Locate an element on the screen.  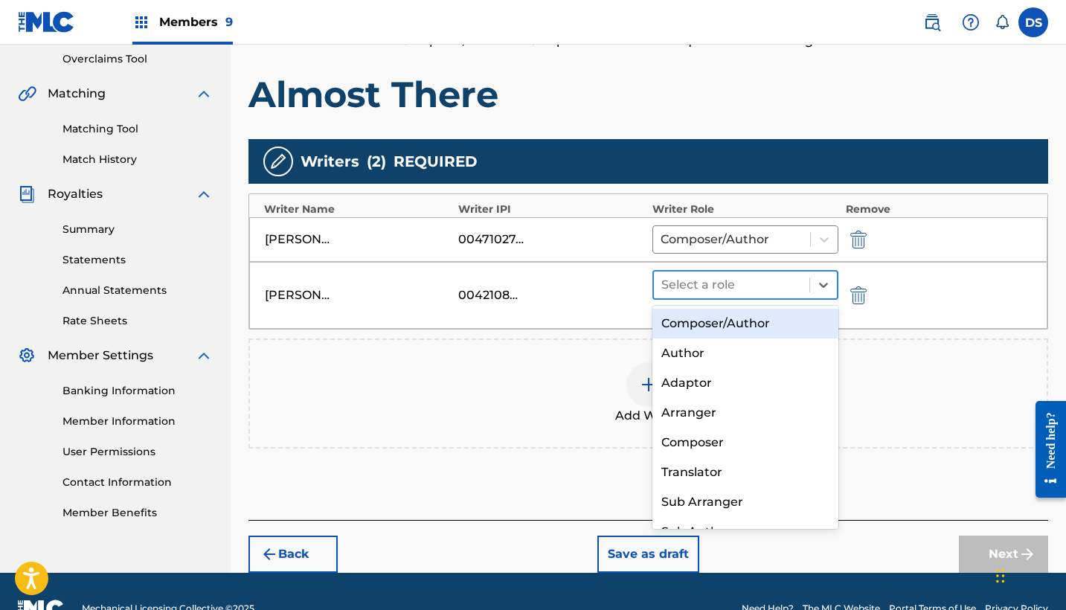
div: Writer Role is located at coordinates (746, 209).